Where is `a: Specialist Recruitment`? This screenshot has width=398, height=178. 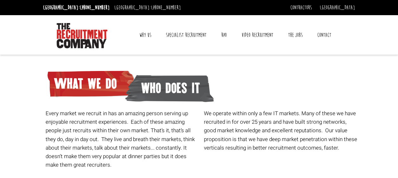 a: Specialist Recruitment is located at coordinates (186, 35).